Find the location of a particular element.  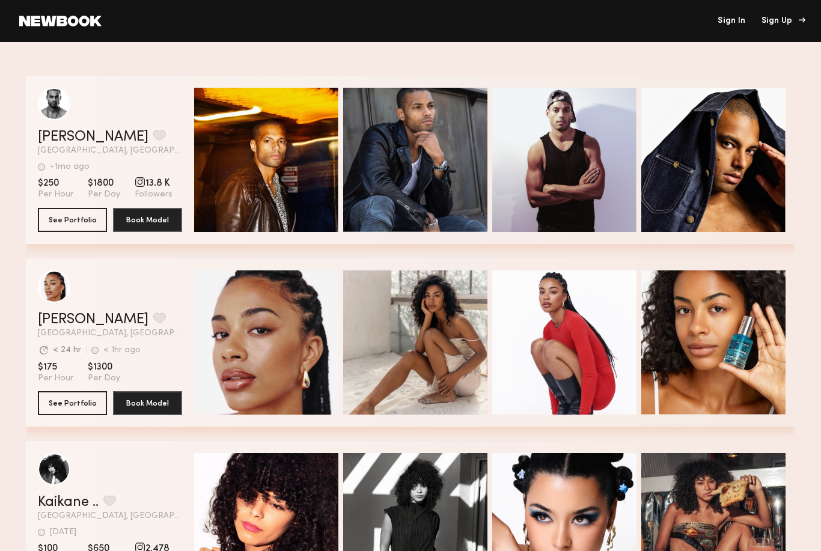

span: $250 is located at coordinates (55, 183).